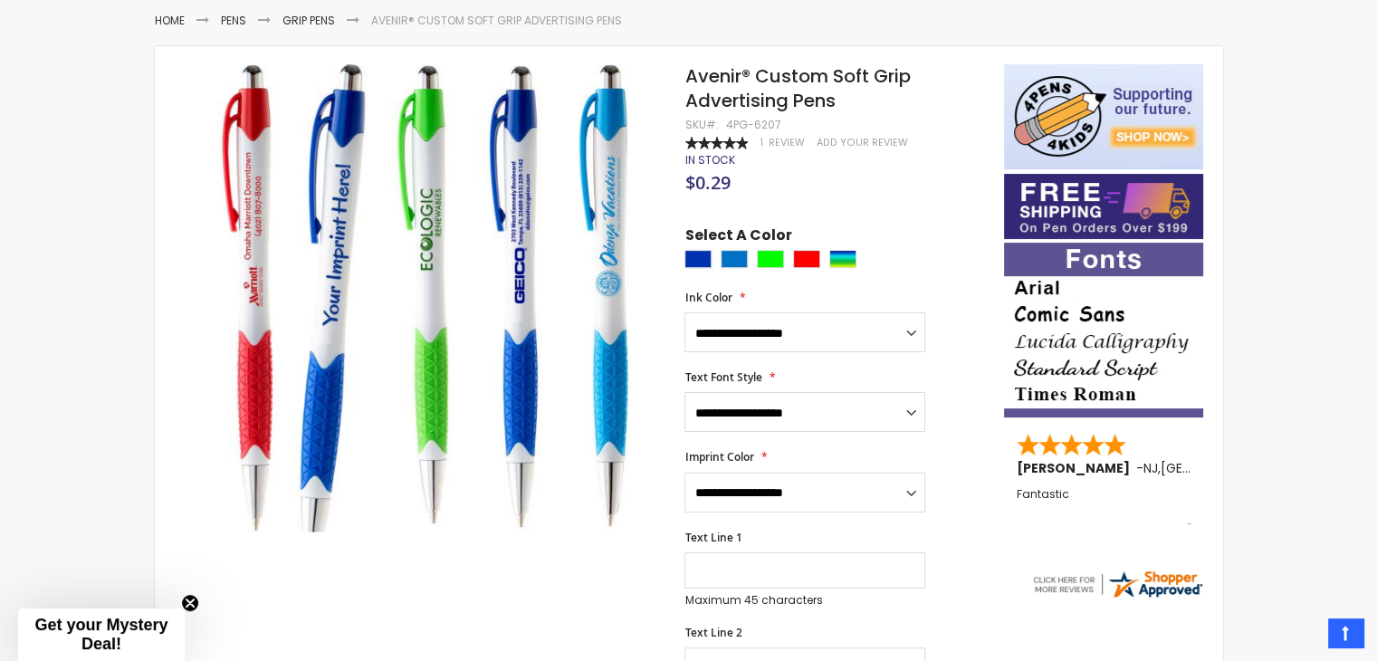 Image resolution: width=1377 pixels, height=661 pixels. I want to click on div: Blue Light, so click(734, 259).